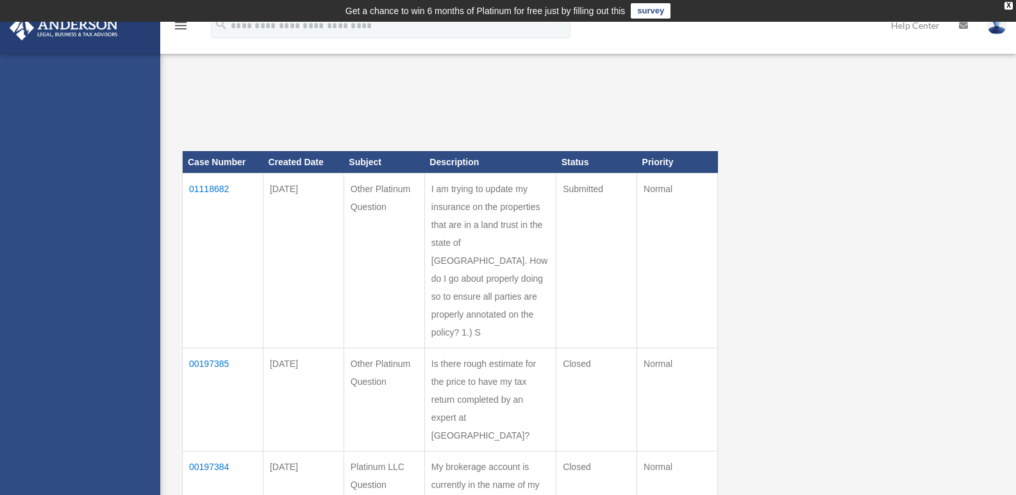 The height and width of the screenshot is (495, 1016). Describe the element at coordinates (485, 11) in the screenshot. I see `div: Get a chance to win 6 months of Platinum for free just by filling out this` at that location.